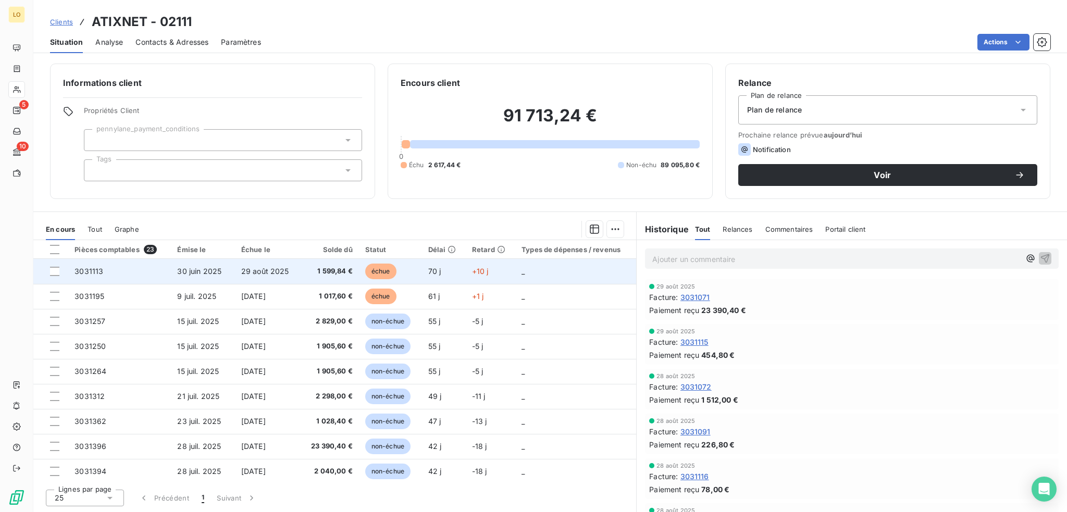 The image size is (1067, 512). I want to click on button: Suivant, so click(236, 498).